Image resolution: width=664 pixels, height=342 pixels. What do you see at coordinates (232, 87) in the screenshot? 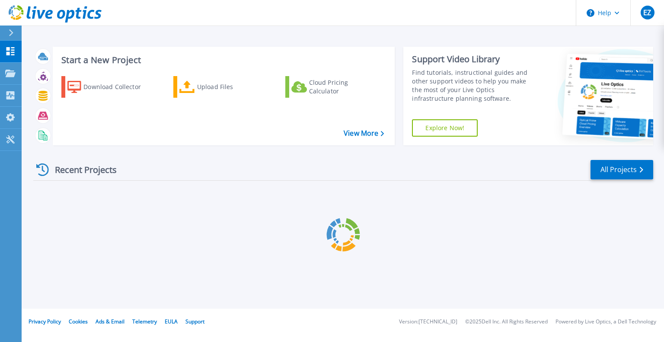
I see `div: Upload Files` at bounding box center [232, 87].